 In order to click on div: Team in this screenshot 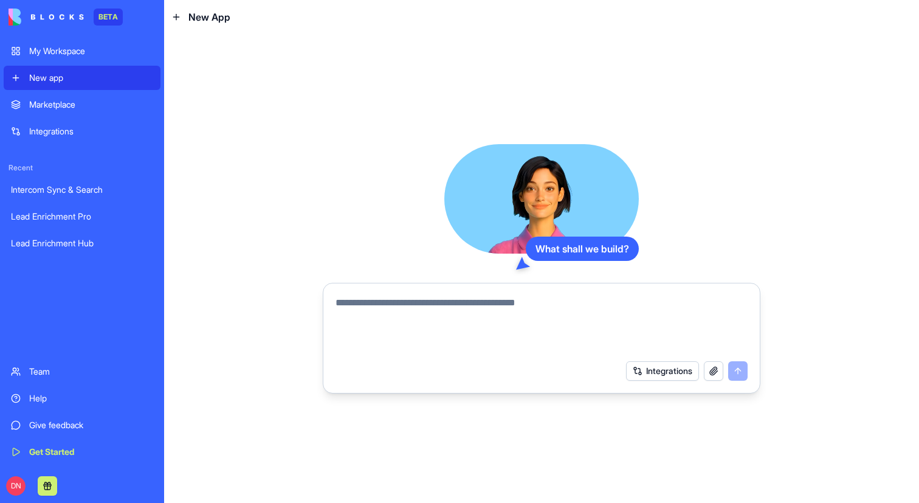, I will do `click(91, 371)`.